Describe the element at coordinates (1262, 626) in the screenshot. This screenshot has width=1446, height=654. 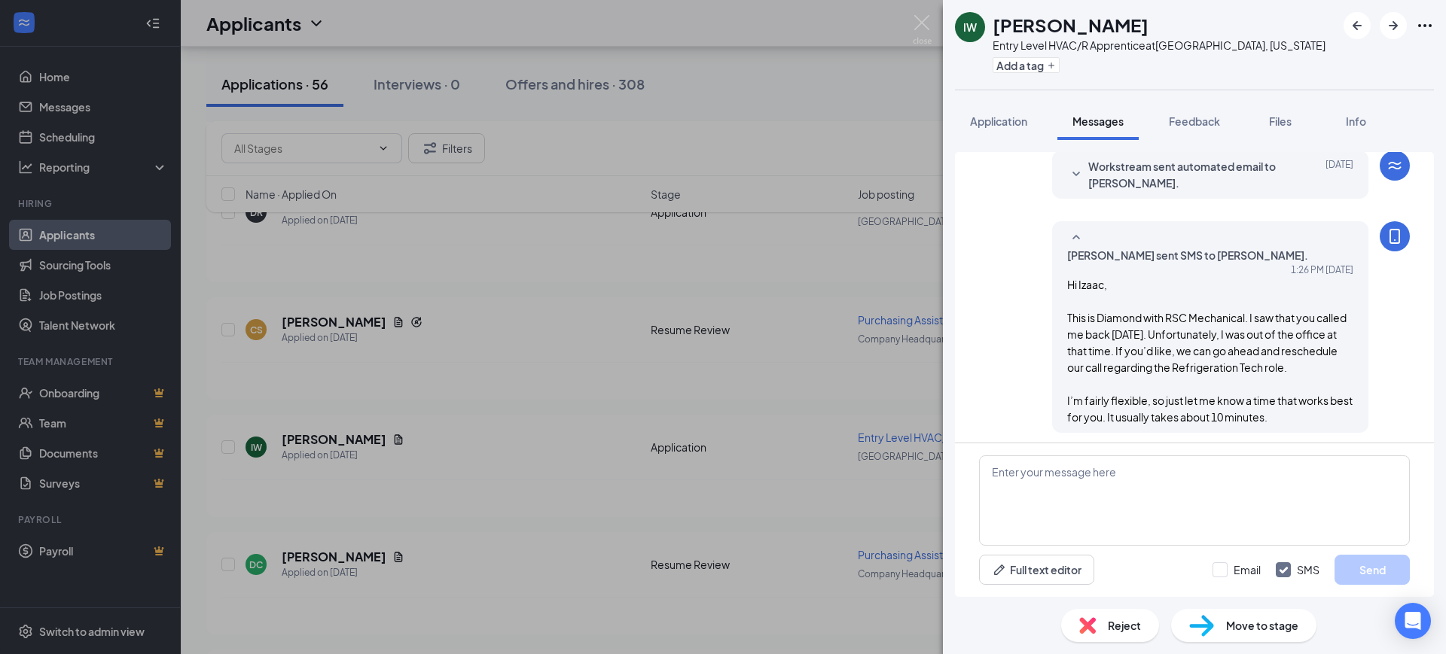
I see `span: Move to stage` at that location.